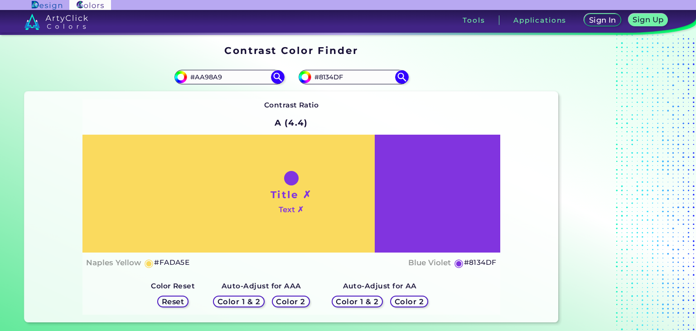 Image resolution: width=696 pixels, height=331 pixels. Describe the element at coordinates (261, 286) in the screenshot. I see `strong: Auto-Adjust for AAA` at that location.